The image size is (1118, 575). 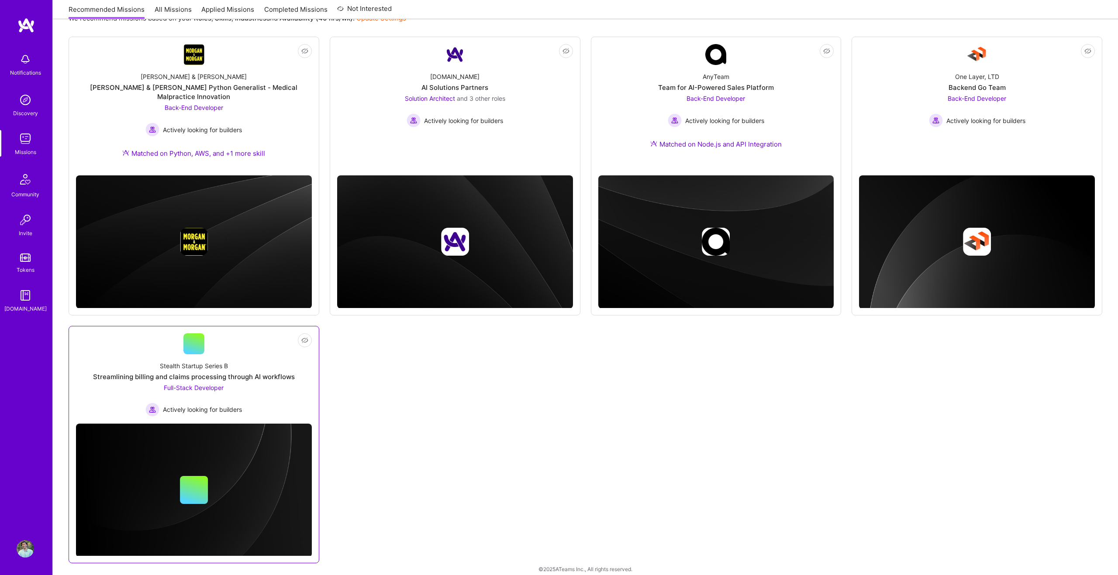 What do you see at coordinates (25, 139) in the screenshot?
I see `img: teamwork` at bounding box center [25, 139].